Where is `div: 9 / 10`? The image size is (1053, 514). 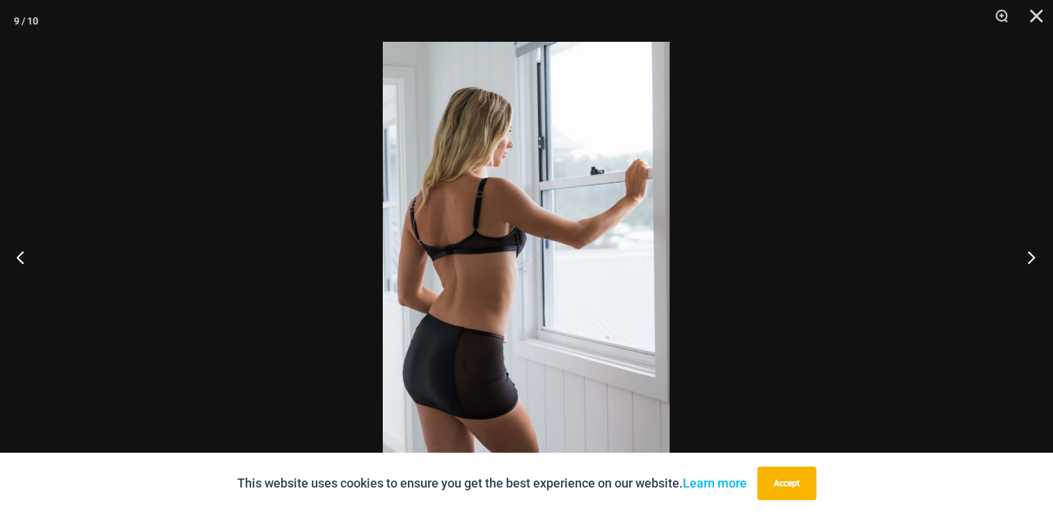
div: 9 / 10 is located at coordinates (26, 21).